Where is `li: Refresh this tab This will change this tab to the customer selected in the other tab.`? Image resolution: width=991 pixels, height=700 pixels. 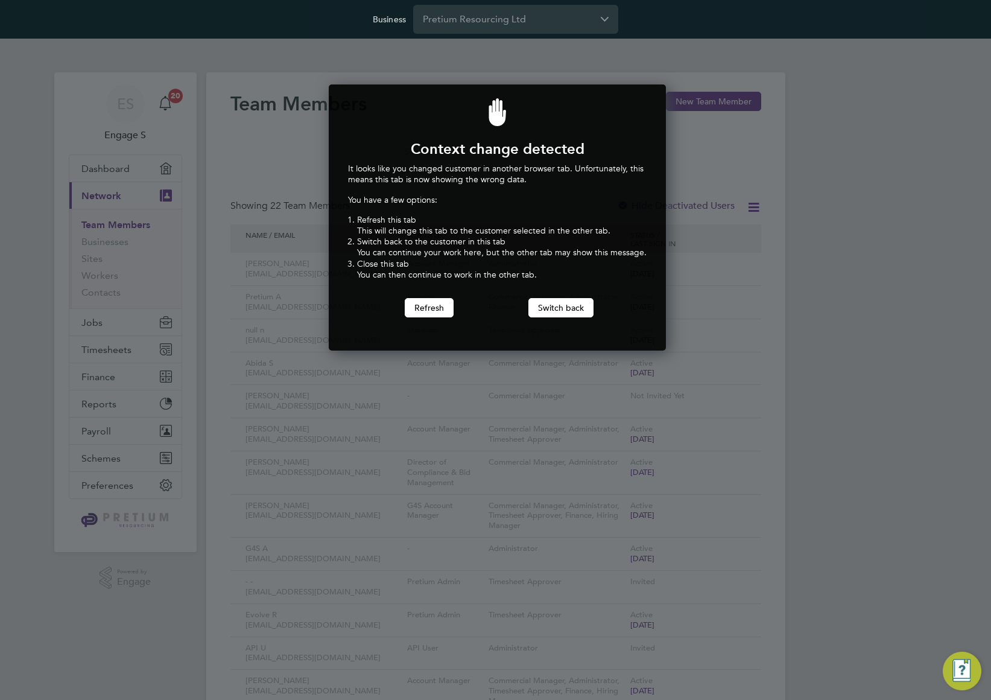 li: Refresh this tab This will change this tab to the customer selected in the other tab. is located at coordinates (502, 225).